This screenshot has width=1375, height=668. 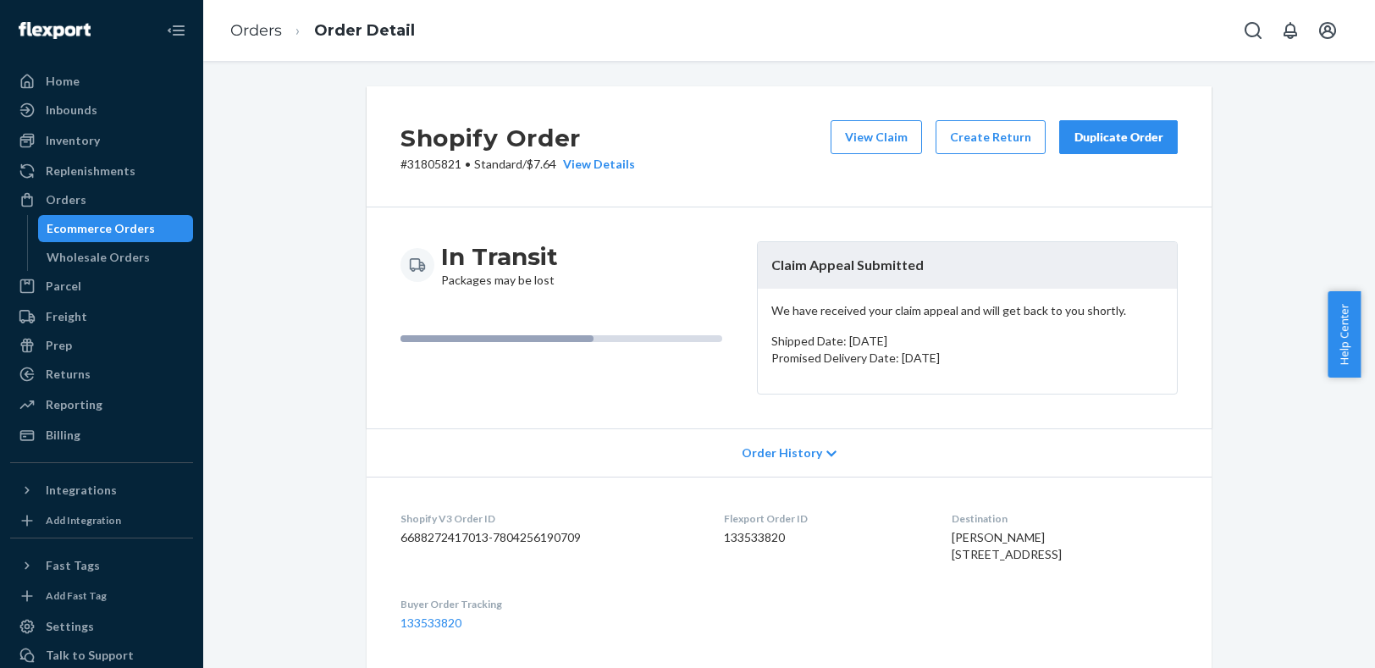 I want to click on div: Settings, so click(x=69, y=627).